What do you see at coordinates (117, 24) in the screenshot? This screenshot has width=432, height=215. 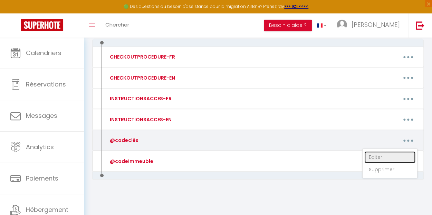 I see `span: Chercher` at bounding box center [117, 24].